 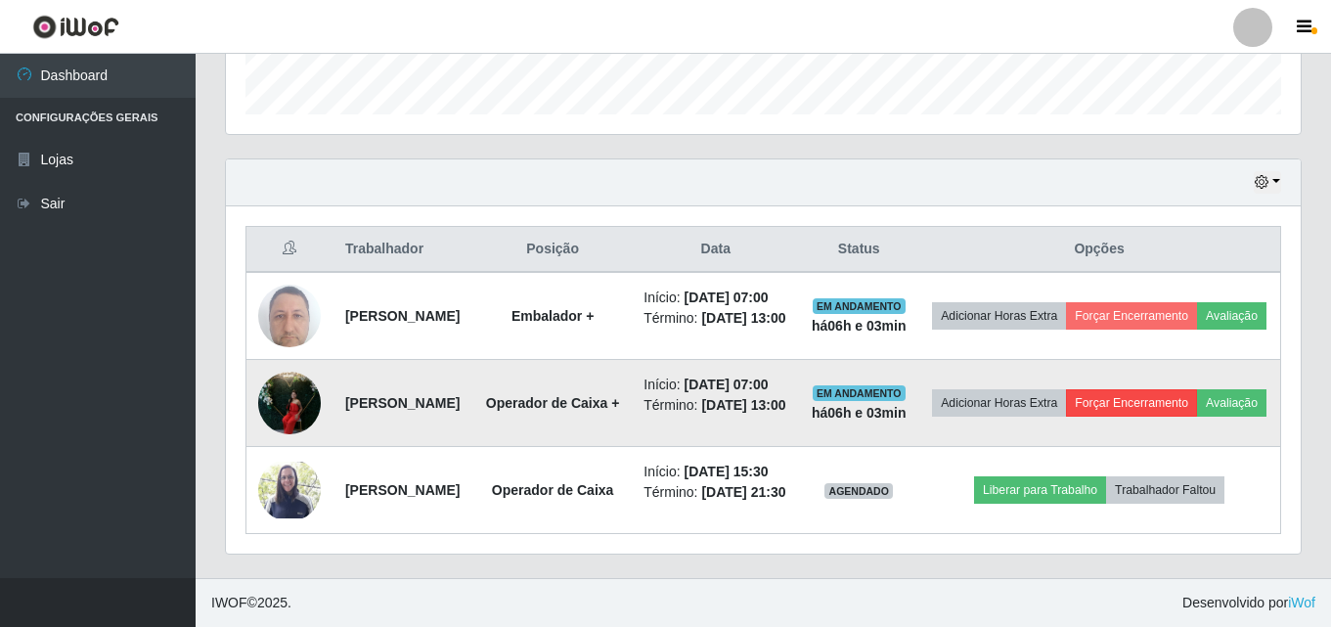 I want to click on th: Posição, so click(x=553, y=249).